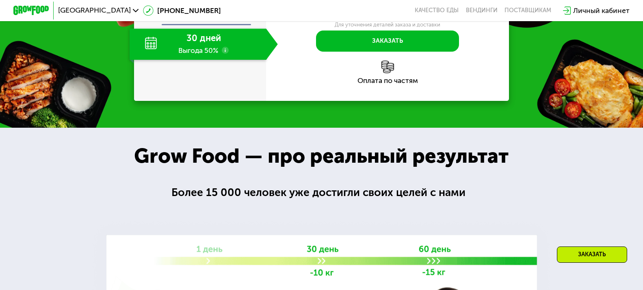 Image resolution: width=643 pixels, height=290 pixels. I want to click on div: Grow Food — про реальный результат, so click(321, 156).